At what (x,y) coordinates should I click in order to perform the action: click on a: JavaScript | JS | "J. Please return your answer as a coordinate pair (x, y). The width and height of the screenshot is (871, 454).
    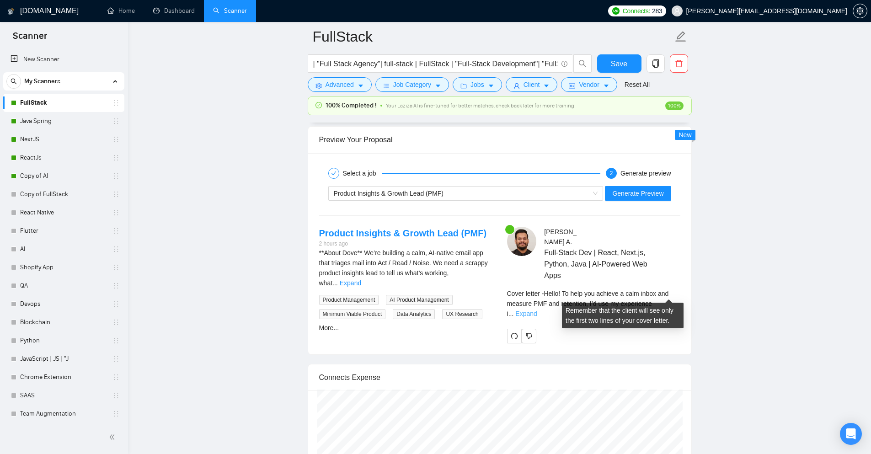
    Looking at the image, I should click on (64, 359).